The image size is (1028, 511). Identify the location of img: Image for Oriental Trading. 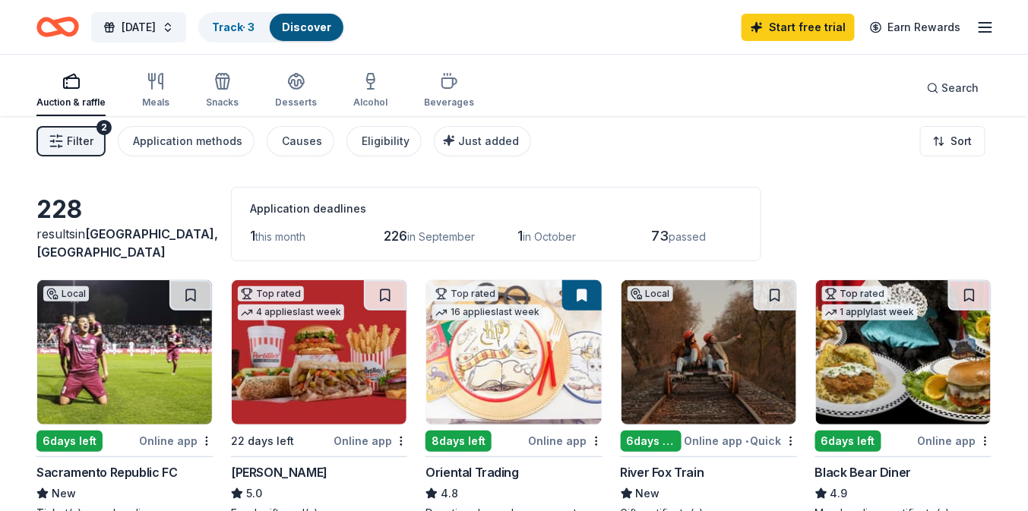
(514, 352).